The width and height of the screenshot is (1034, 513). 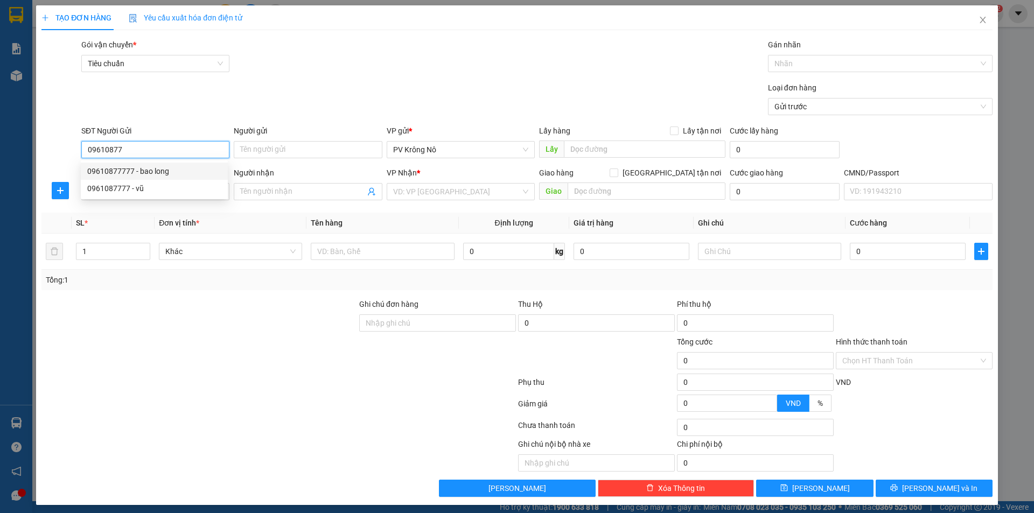 What do you see at coordinates (681, 488) in the screenshot?
I see `span: Xóa Thông tin` at bounding box center [681, 488].